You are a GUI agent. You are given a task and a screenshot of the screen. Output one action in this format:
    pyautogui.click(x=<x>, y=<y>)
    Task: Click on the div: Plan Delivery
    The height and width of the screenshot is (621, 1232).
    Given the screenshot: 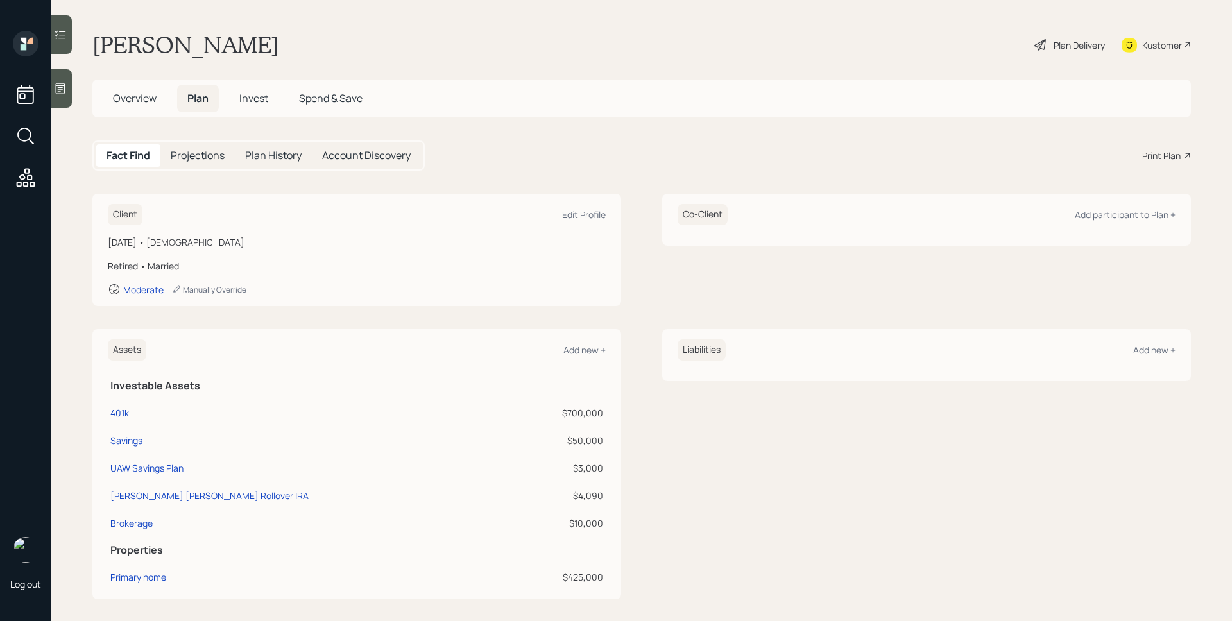 What is the action you would take?
    pyautogui.click(x=1079, y=45)
    